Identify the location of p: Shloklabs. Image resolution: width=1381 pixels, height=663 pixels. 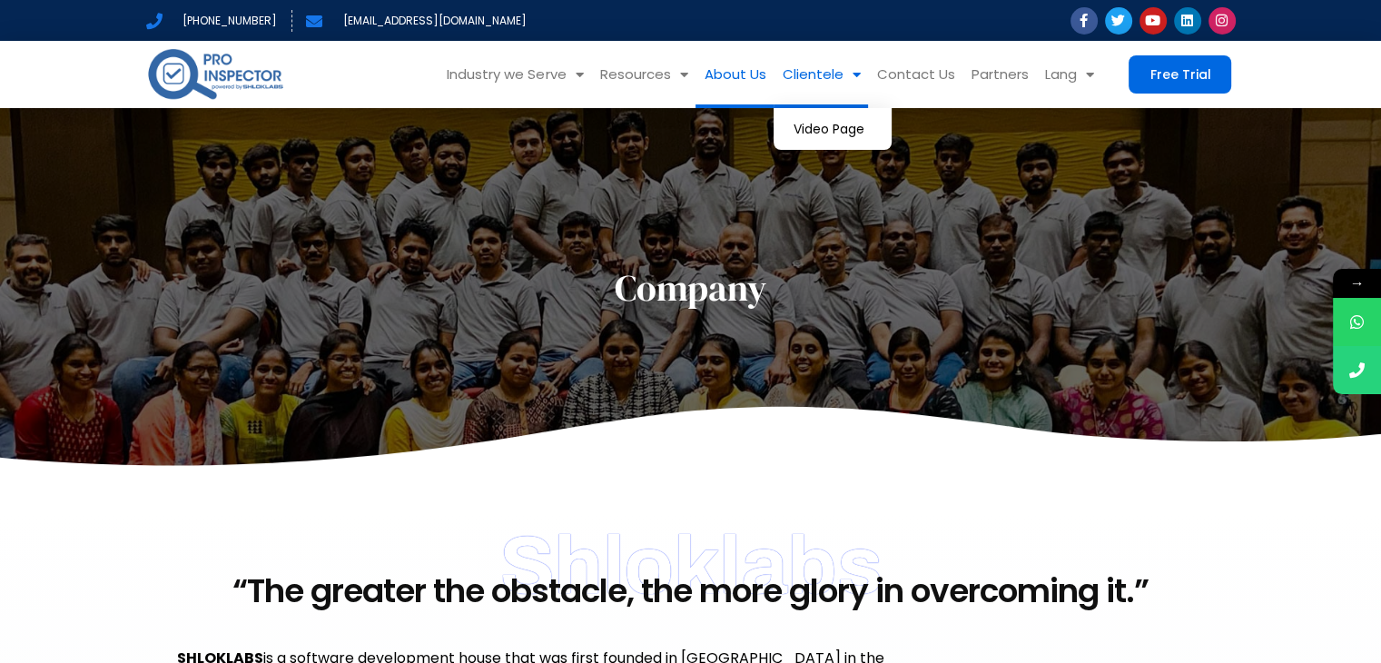
(691, 566).